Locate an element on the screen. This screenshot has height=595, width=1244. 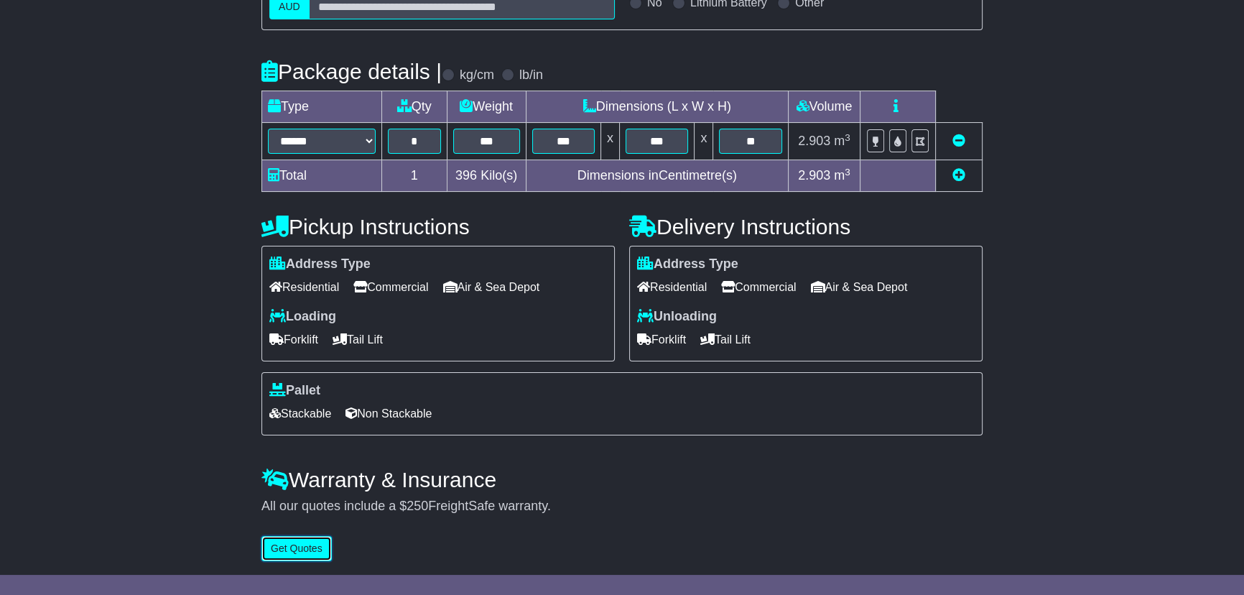
td: Type is located at coordinates (322, 107).